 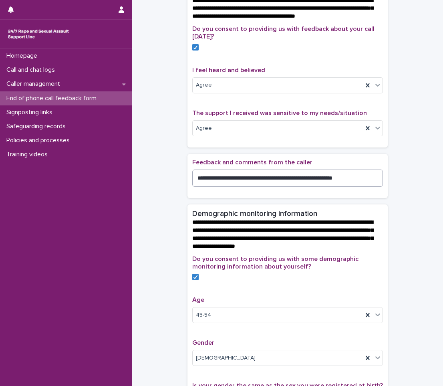 What do you see at coordinates (204, 315) in the screenshot?
I see `span: 45-54` at bounding box center [204, 315].